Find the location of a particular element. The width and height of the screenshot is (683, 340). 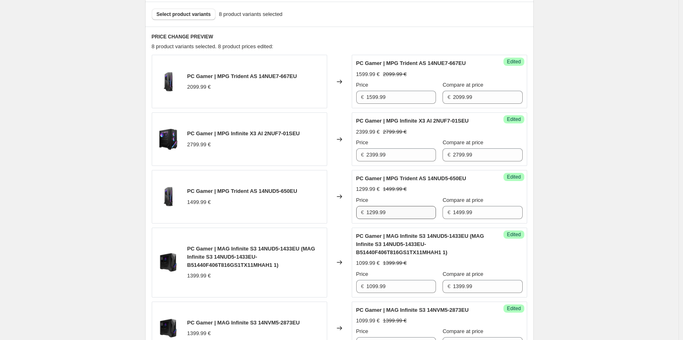

div: 1299.99 € is located at coordinates (368, 189).